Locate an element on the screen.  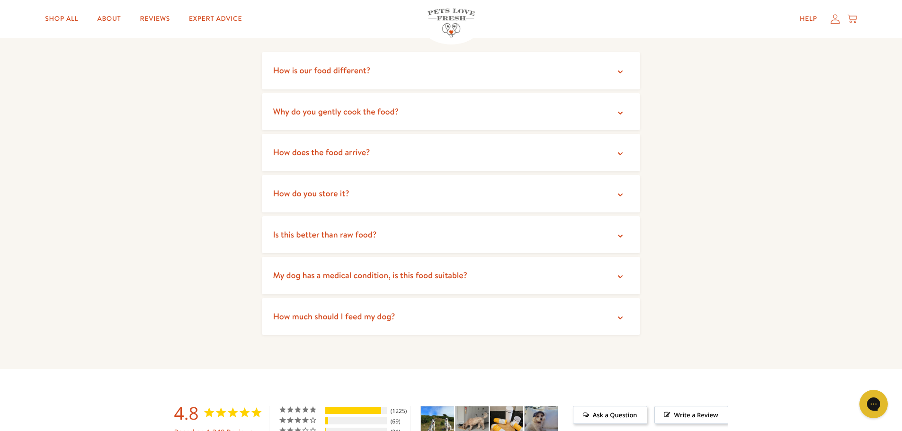
span: Is this better than raw food? is located at coordinates (325, 234).